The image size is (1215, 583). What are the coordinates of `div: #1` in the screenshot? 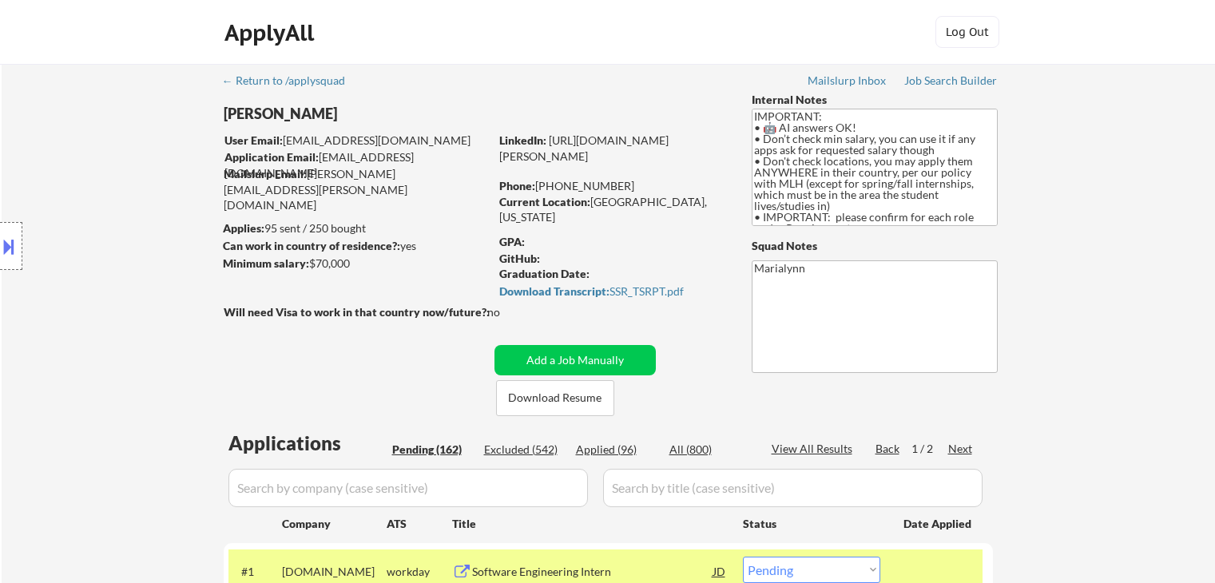 It's located at (255, 572).